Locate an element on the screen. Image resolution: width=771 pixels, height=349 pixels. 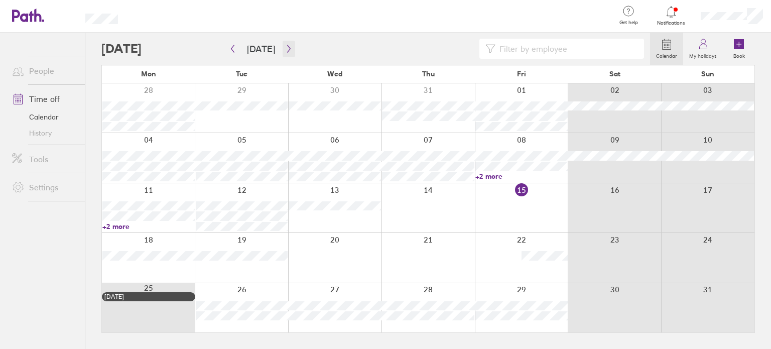
a: Book is located at coordinates (739, 49).